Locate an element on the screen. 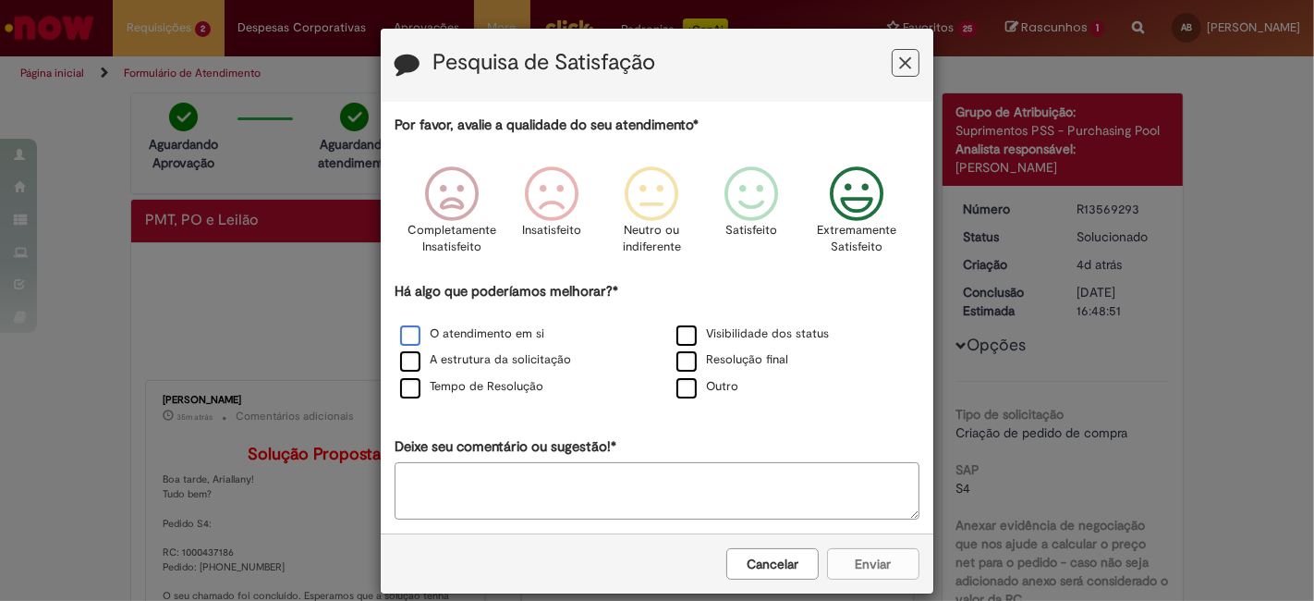 This screenshot has height=601, width=1314. label: Pesquisa de Satisfação is located at coordinates (543, 63).